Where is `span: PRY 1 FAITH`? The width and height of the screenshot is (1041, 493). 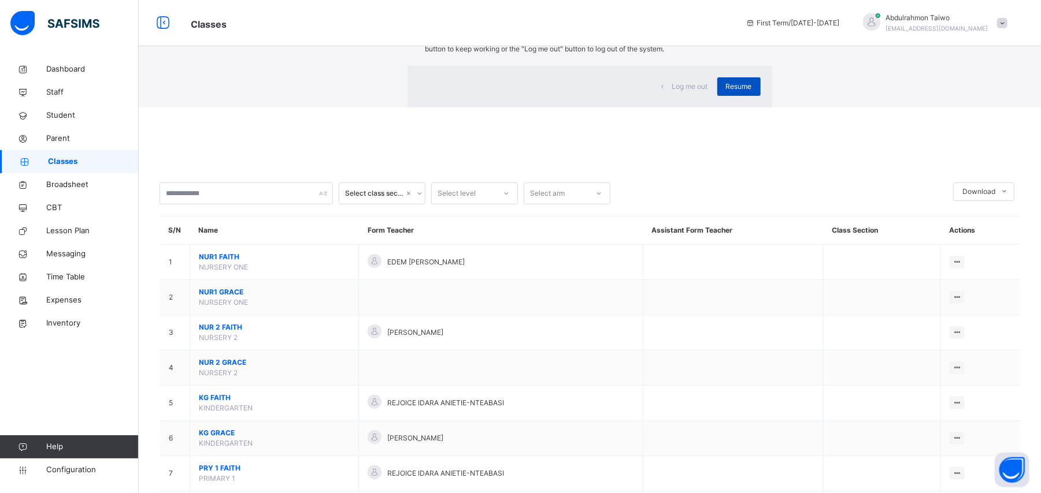 span: PRY 1 FAITH is located at coordinates (274, 469).